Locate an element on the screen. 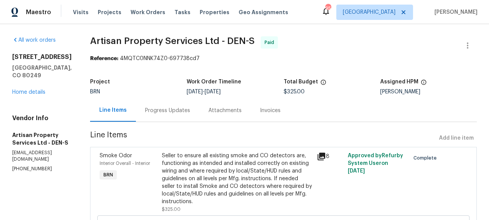  h5: Artisan Property Services Ltd - DEN-S is located at coordinates (42, 139).